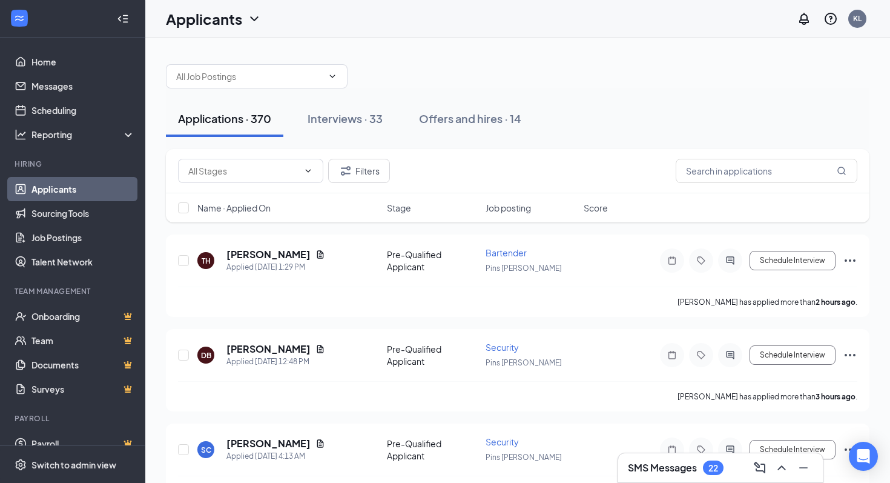 The image size is (890, 483). What do you see at coordinates (83, 316) in the screenshot?
I see `a: OnboardingCrown` at bounding box center [83, 316].